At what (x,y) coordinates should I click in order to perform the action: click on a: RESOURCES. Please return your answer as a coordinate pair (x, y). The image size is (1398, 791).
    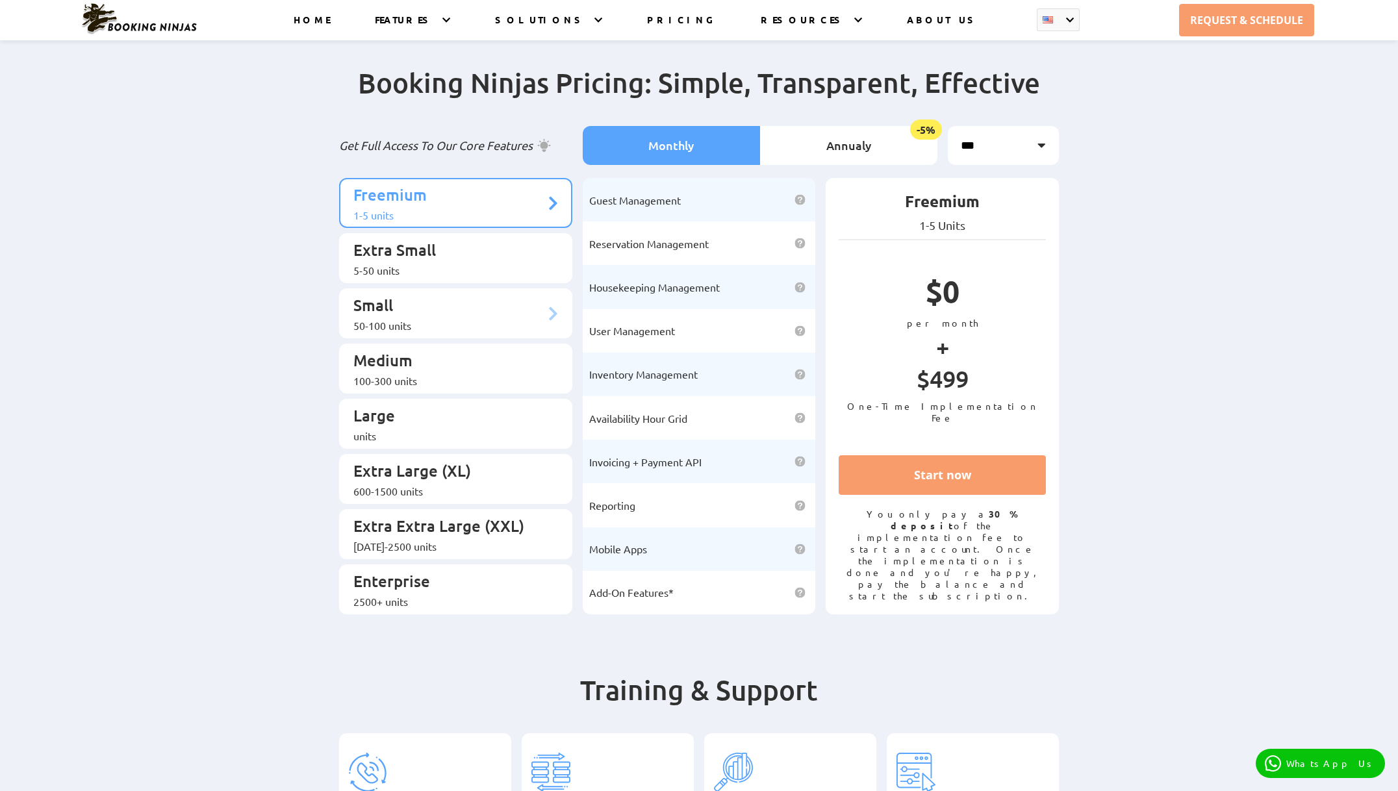
    Looking at the image, I should click on (803, 27).